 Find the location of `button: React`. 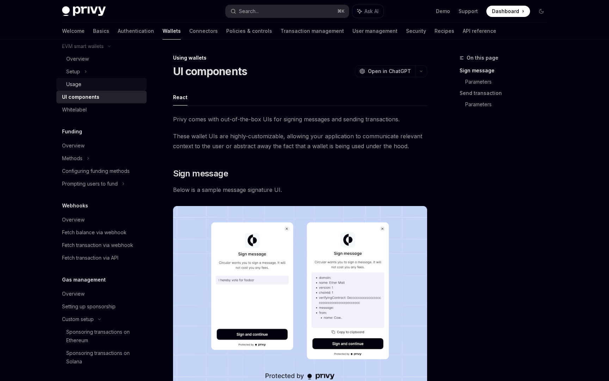

button: React is located at coordinates (180, 97).